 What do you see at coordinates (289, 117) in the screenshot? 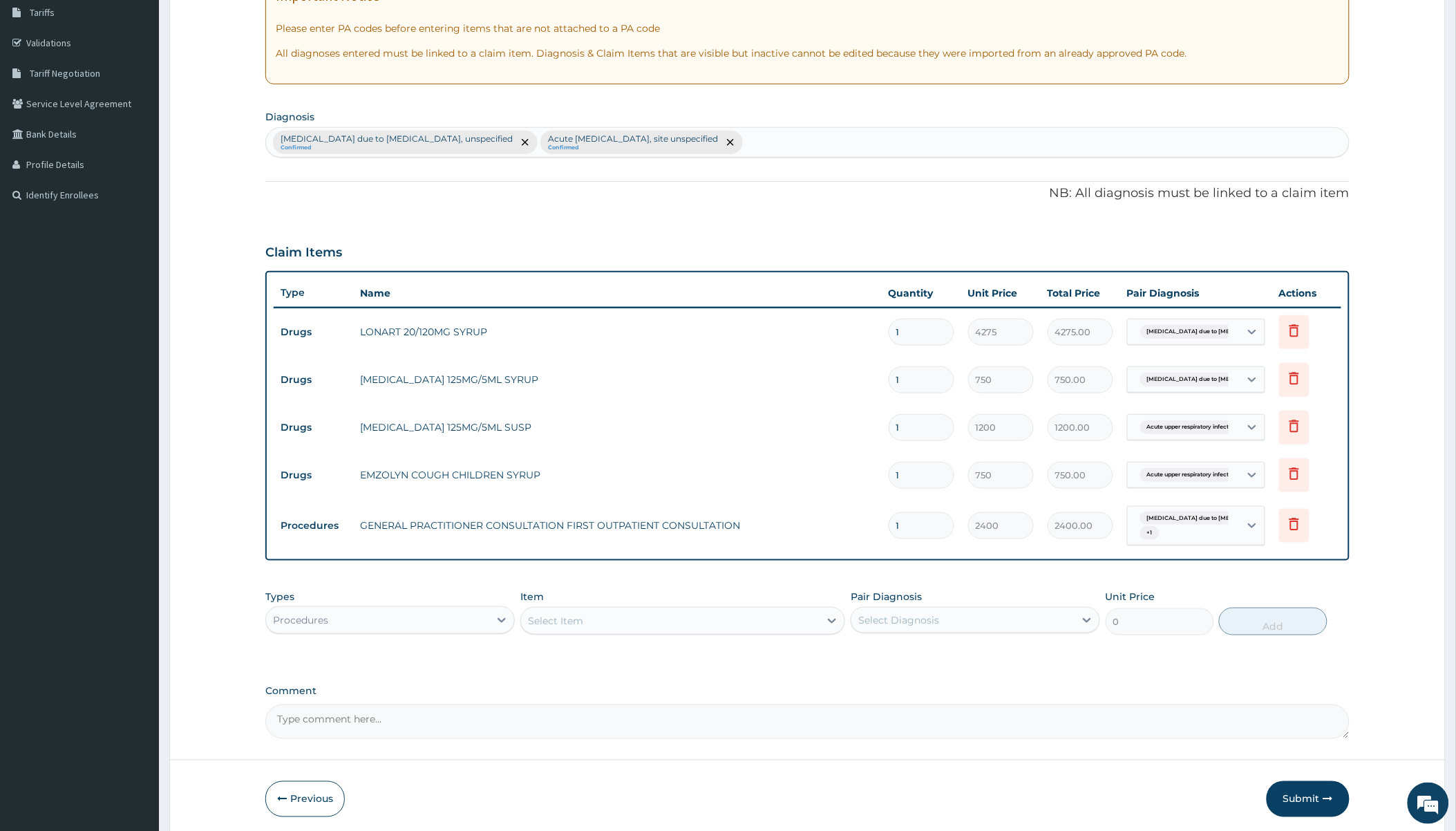
I see `label: Diagnosis` at bounding box center [289, 117].